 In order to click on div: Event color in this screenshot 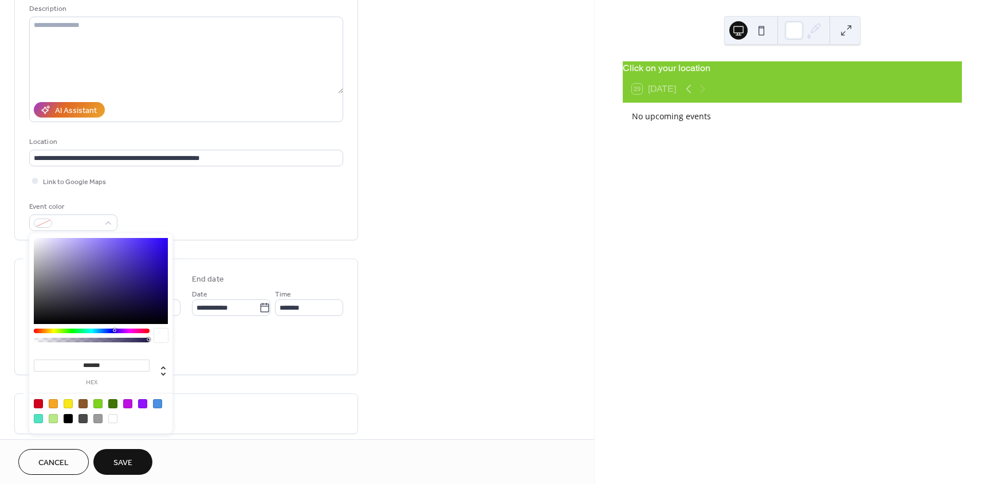, I will do `click(72, 206)`.